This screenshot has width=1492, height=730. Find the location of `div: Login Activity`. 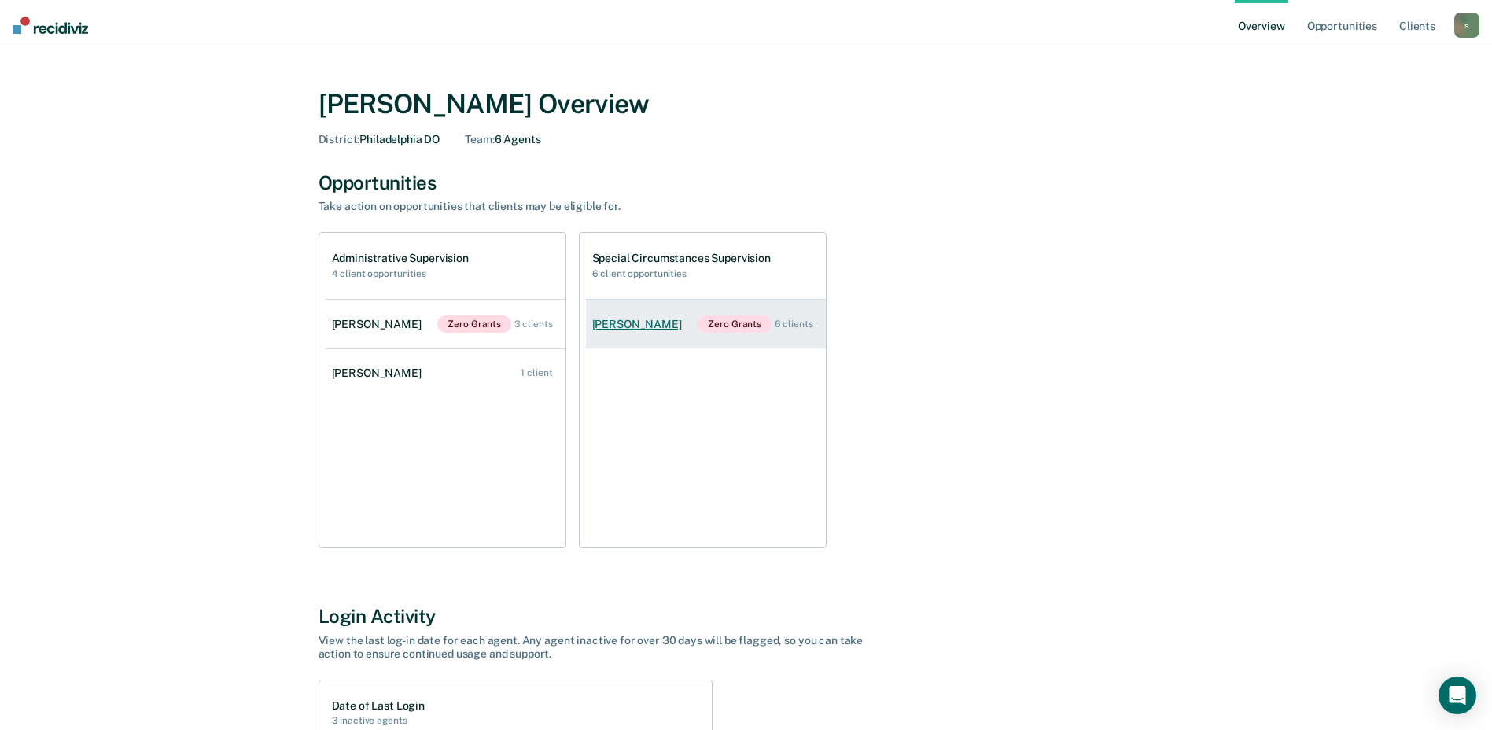

div: Login Activity is located at coordinates (746, 616).